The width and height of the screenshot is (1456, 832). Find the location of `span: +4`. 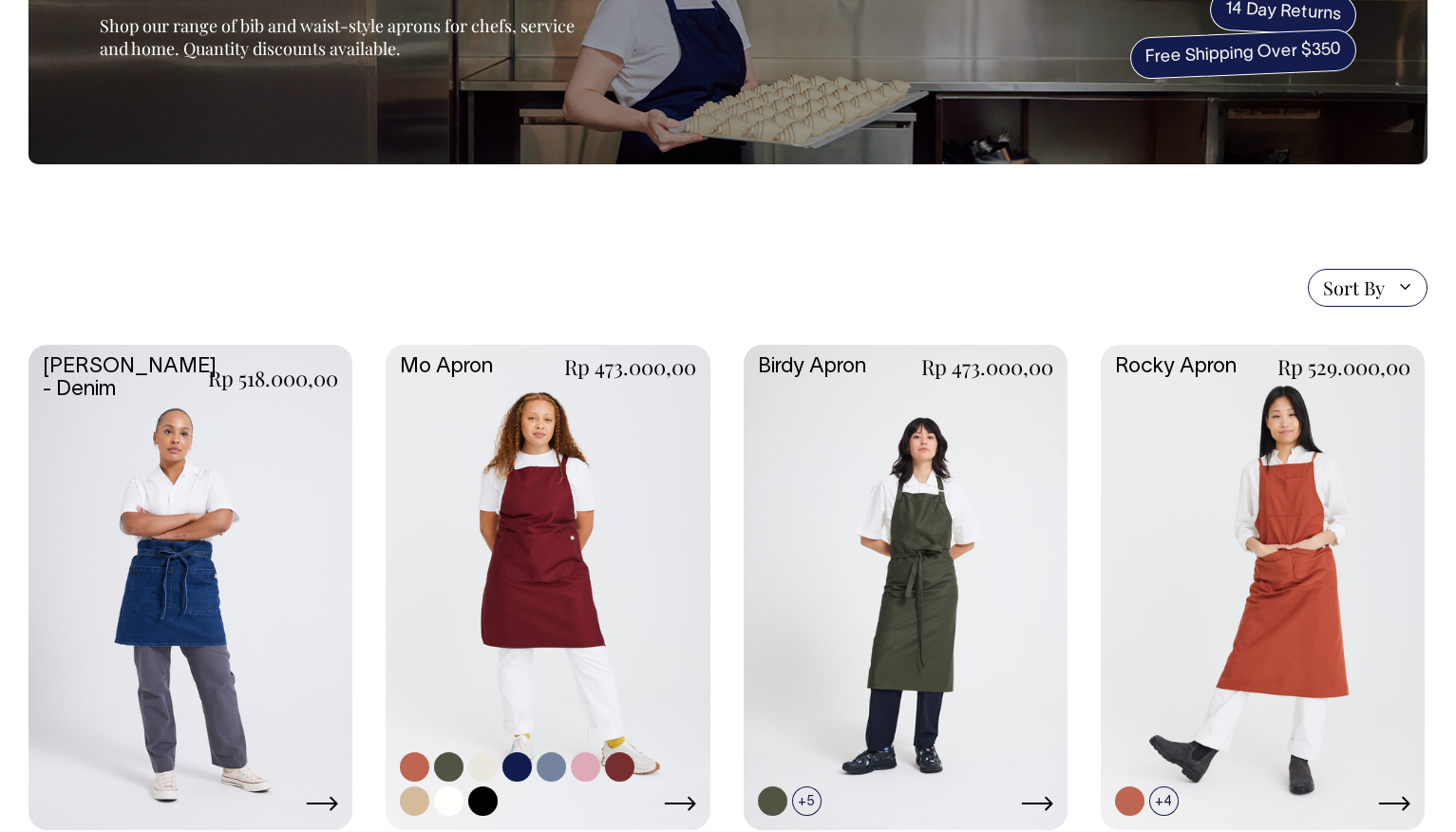

span: +4 is located at coordinates (1164, 801).